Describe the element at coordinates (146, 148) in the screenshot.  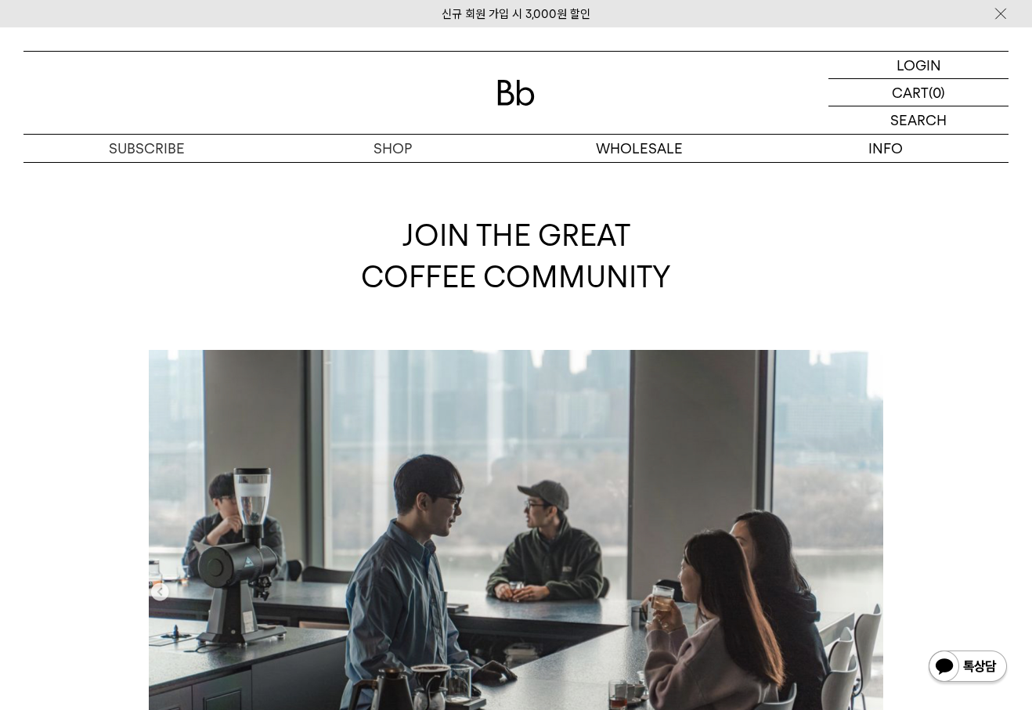
I see `a: SUBSCRIBE` at that location.